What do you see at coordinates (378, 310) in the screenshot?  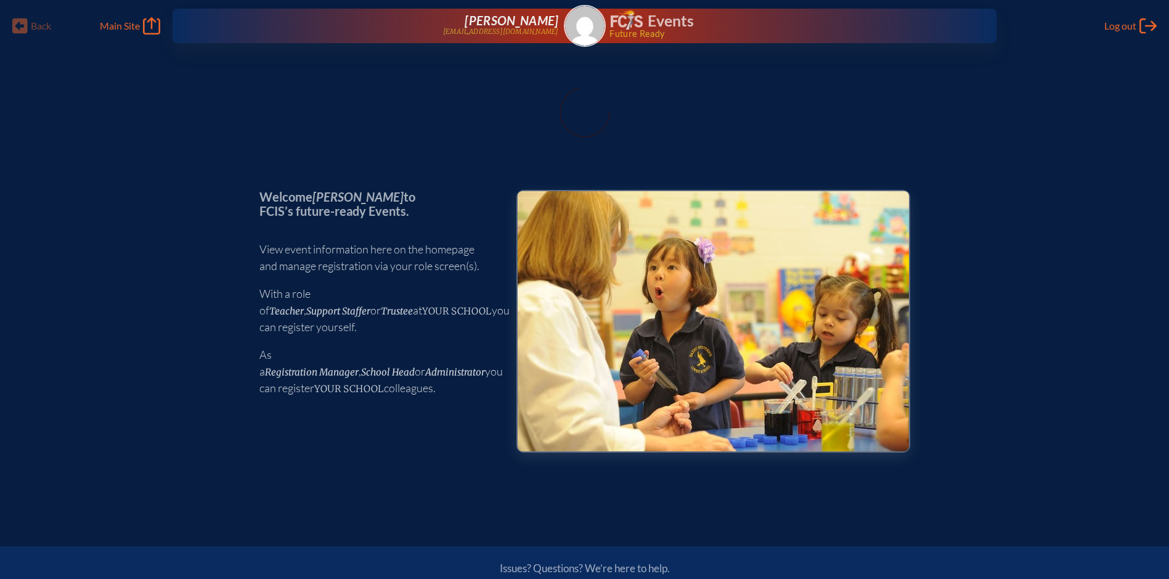 I see `p: With a role of , or at you can register yourself.` at bounding box center [378, 310].